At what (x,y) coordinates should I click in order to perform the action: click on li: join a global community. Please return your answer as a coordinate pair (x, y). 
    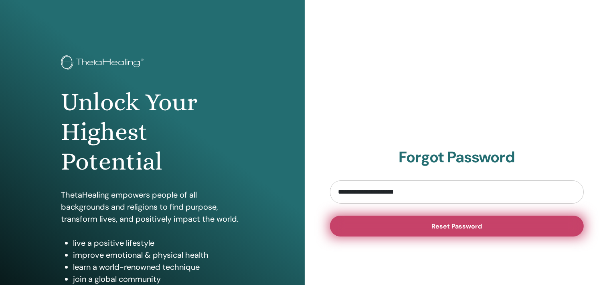
    Looking at the image, I should click on (158, 279).